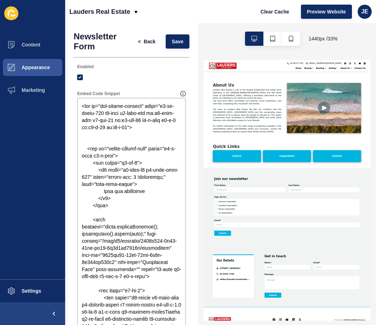 Image resolution: width=376 pixels, height=325 pixels. What do you see at coordinates (327, 12) in the screenshot?
I see `span: Preview Website` at bounding box center [327, 12].